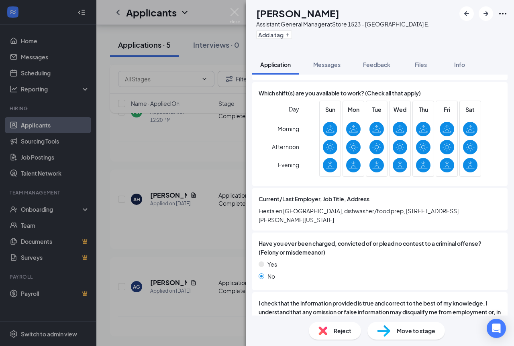  Describe the element at coordinates (294, 109) in the screenshot. I see `span: Day` at that location.